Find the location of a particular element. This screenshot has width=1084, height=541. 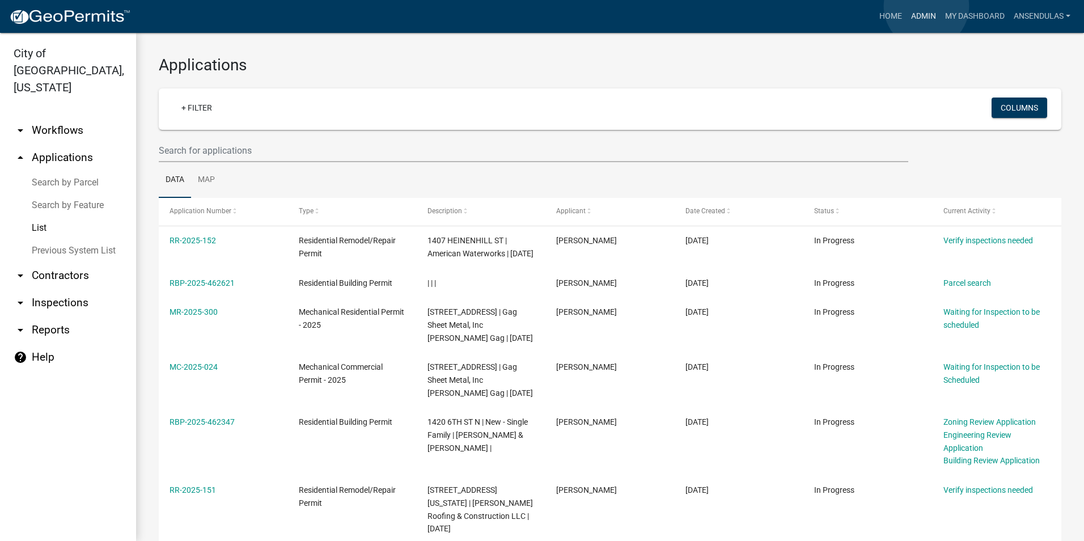

a: Zoning Review Application is located at coordinates (990, 422).